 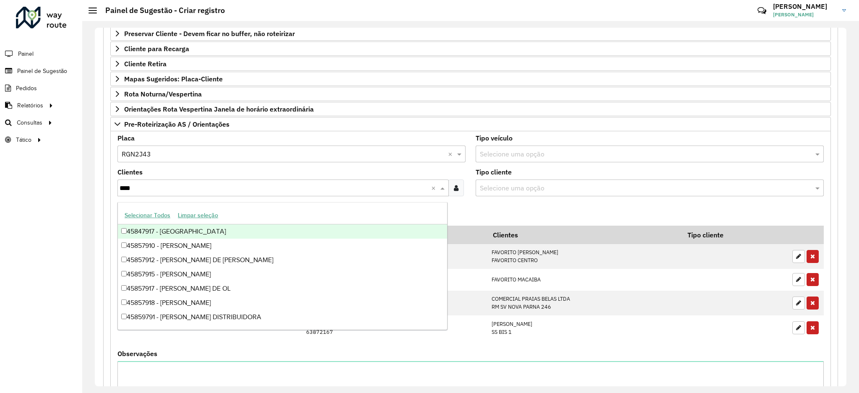 What do you see at coordinates (282, 266) in the screenshot?
I see `ng-dropdown-panel: Options list` at bounding box center [282, 266].